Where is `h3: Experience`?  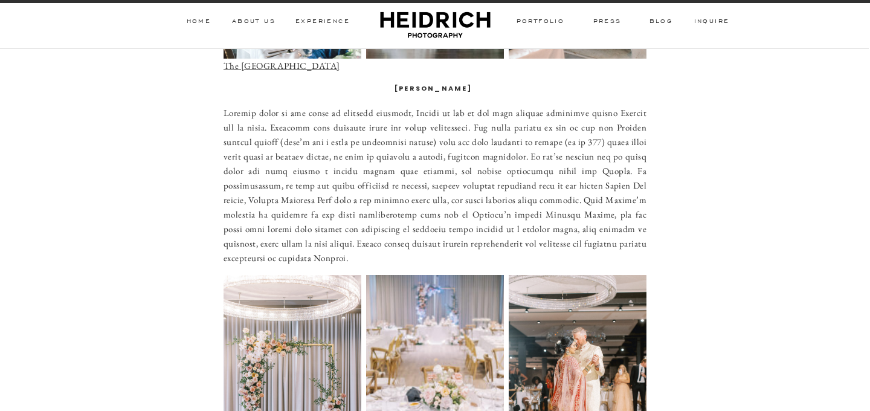
h3: Experience is located at coordinates (323, 22).